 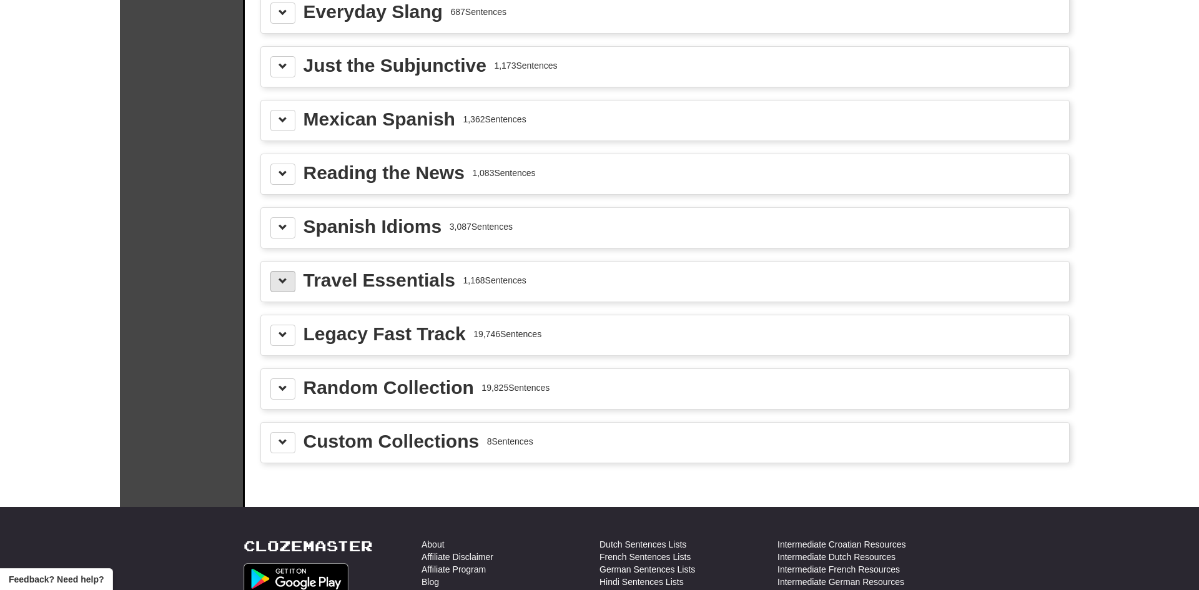 I want to click on div: Everyday Slang, so click(x=373, y=12).